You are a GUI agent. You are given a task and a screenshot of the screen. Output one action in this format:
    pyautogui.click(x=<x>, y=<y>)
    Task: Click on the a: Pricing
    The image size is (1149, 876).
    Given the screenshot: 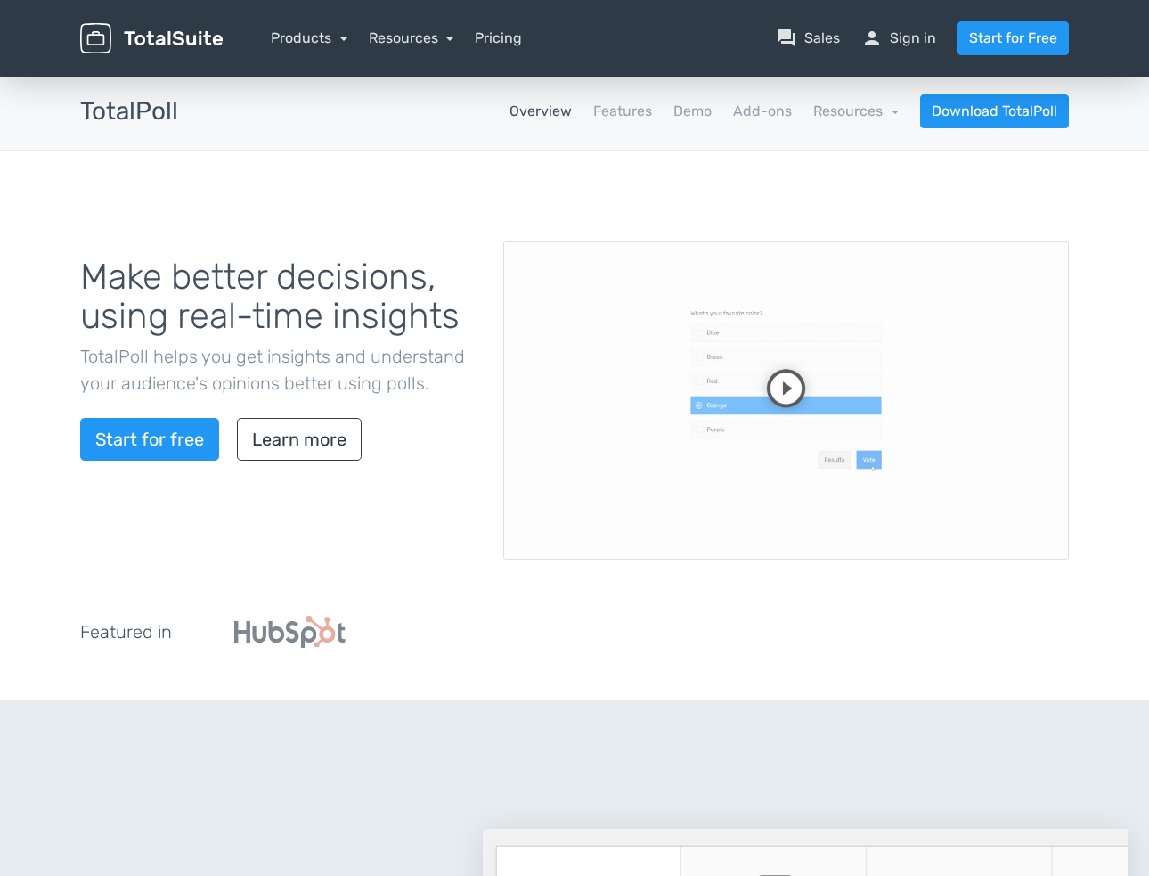 What is the action you would take?
    pyautogui.click(x=498, y=38)
    